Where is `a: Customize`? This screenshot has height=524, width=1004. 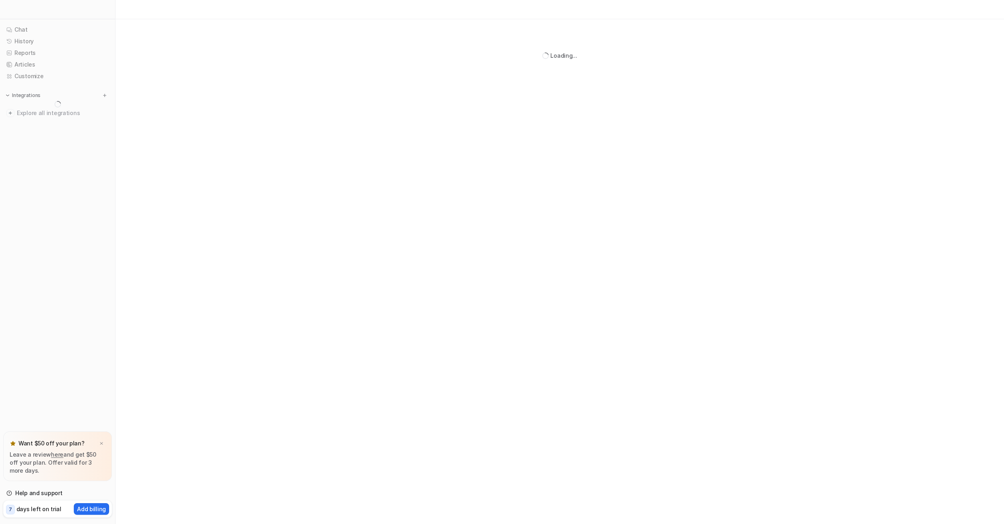
a: Customize is located at coordinates (57, 76).